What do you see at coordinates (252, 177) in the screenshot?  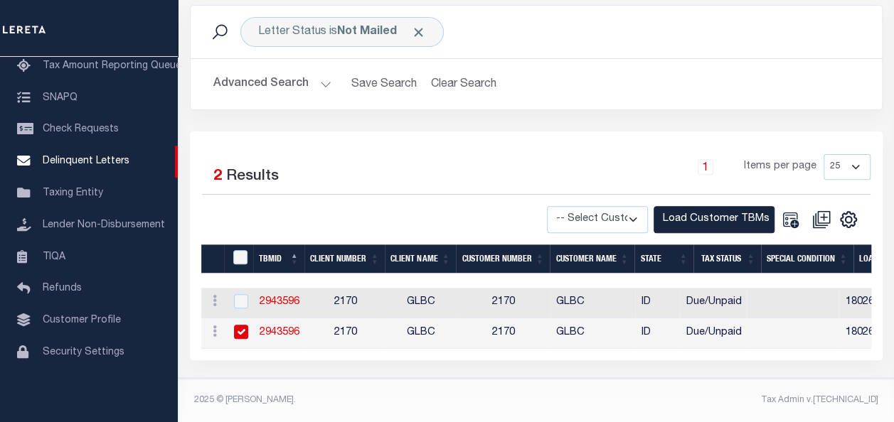 I see `label: Results` at bounding box center [252, 177].